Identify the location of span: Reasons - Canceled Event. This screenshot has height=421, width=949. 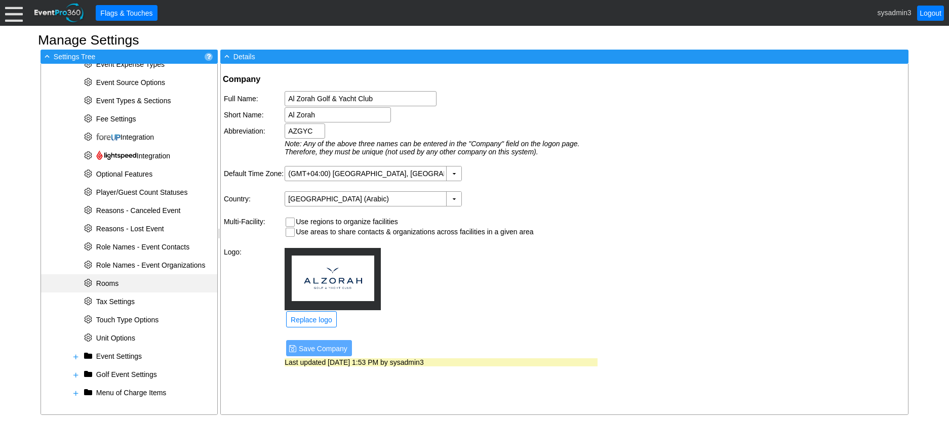
(138, 211).